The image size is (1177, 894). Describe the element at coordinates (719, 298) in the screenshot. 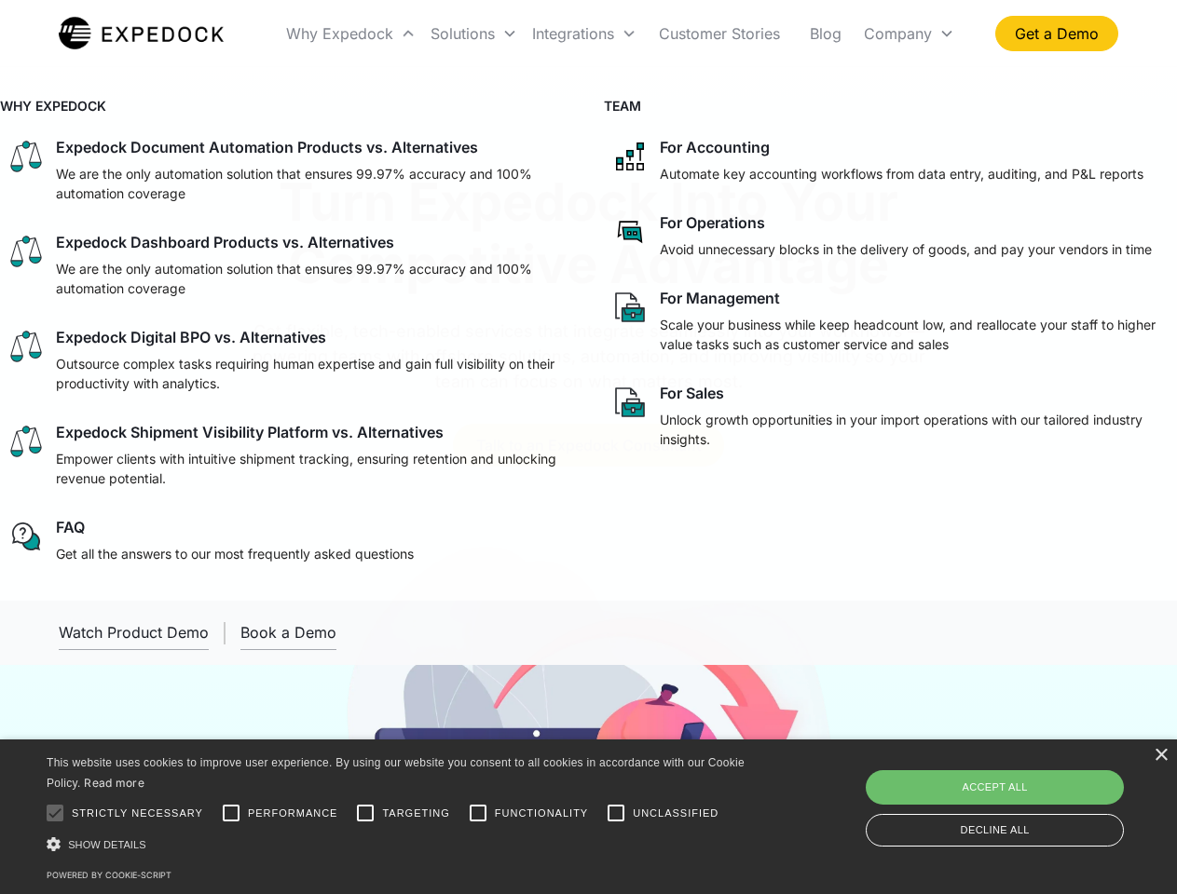

I see `div: For Management` at that location.